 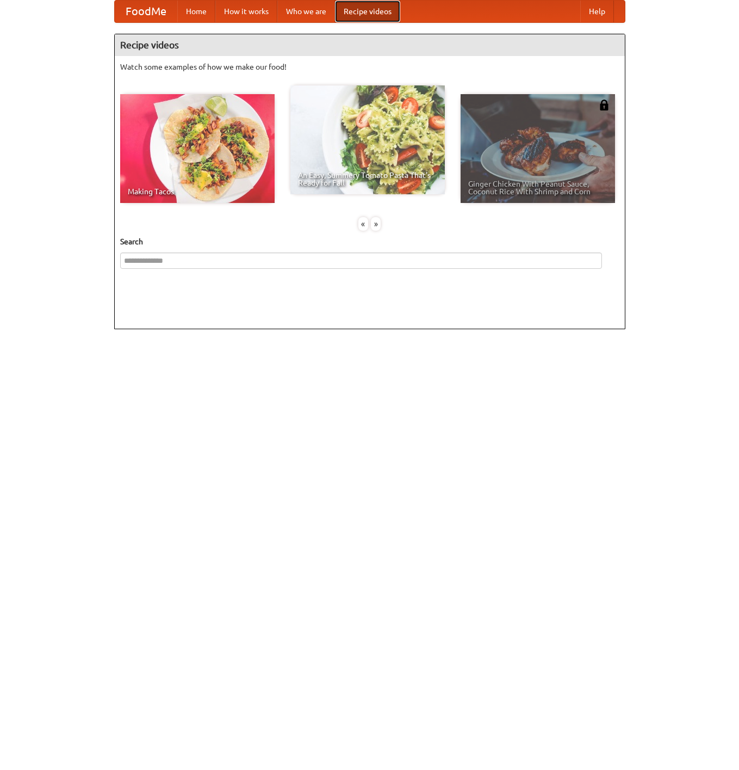 What do you see at coordinates (368, 11) in the screenshot?
I see `a: Recipe videos` at bounding box center [368, 11].